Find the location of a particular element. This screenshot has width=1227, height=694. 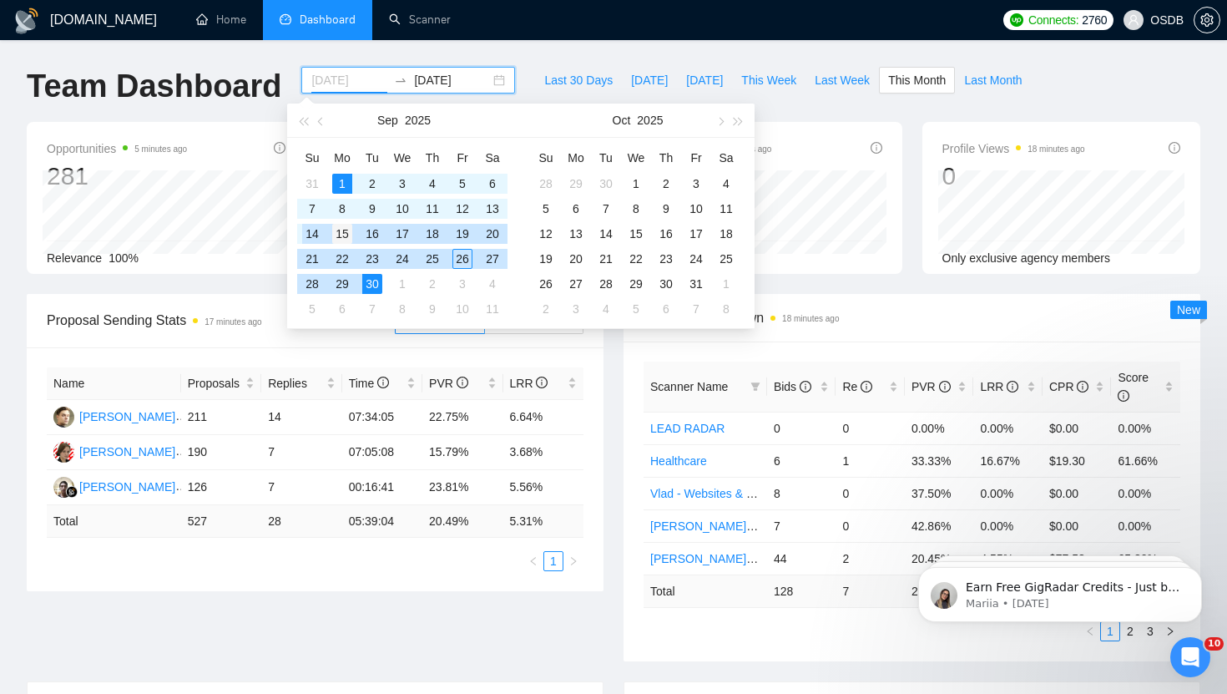

td: 14 is located at coordinates (301, 417).